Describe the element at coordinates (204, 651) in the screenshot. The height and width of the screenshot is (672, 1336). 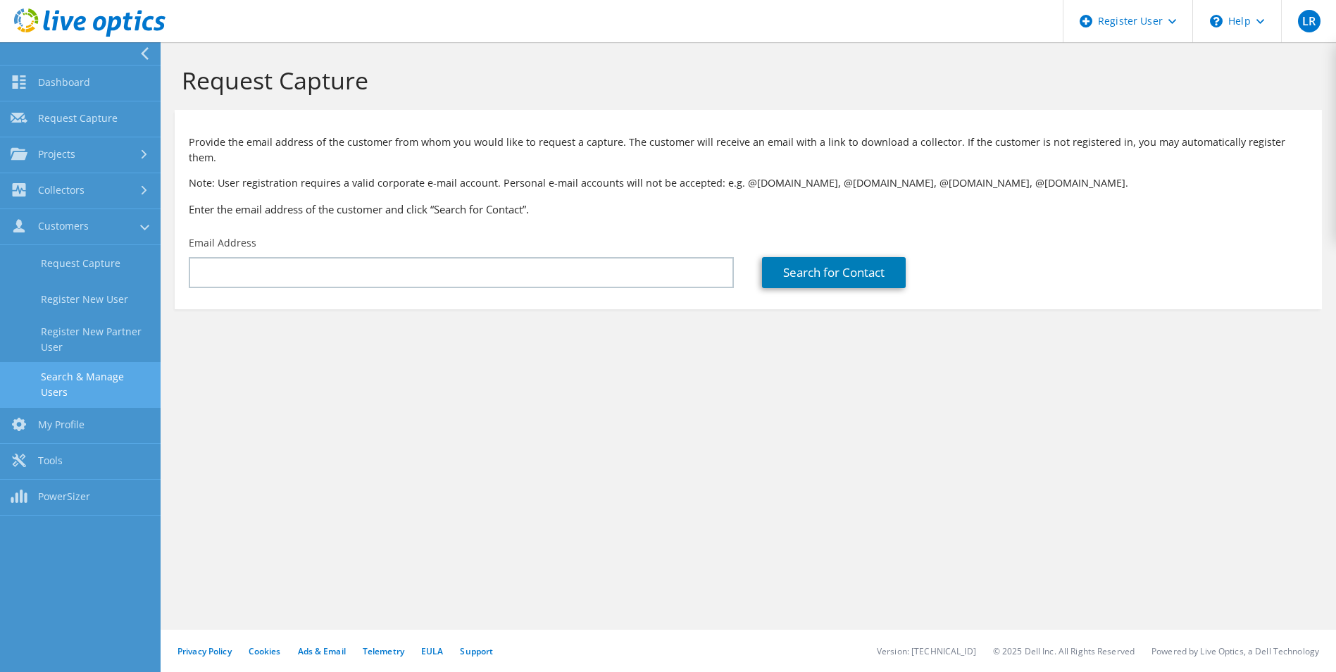
I see `a: Privacy Policy` at that location.